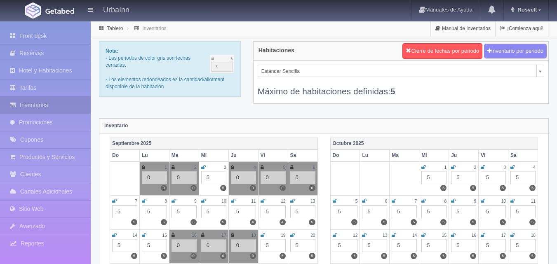 This screenshot has width=557, height=264. I want to click on a: Manual de Inventarios, so click(463, 28).